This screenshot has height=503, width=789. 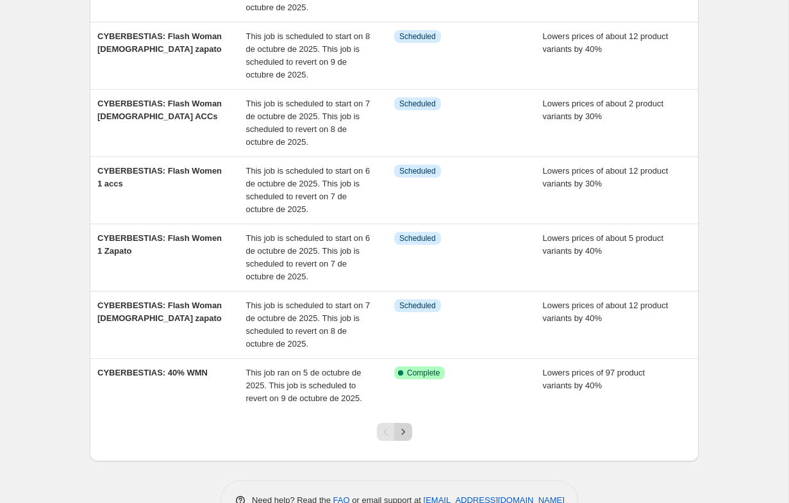 What do you see at coordinates (423, 373) in the screenshot?
I see `span: Complete` at bounding box center [423, 373].